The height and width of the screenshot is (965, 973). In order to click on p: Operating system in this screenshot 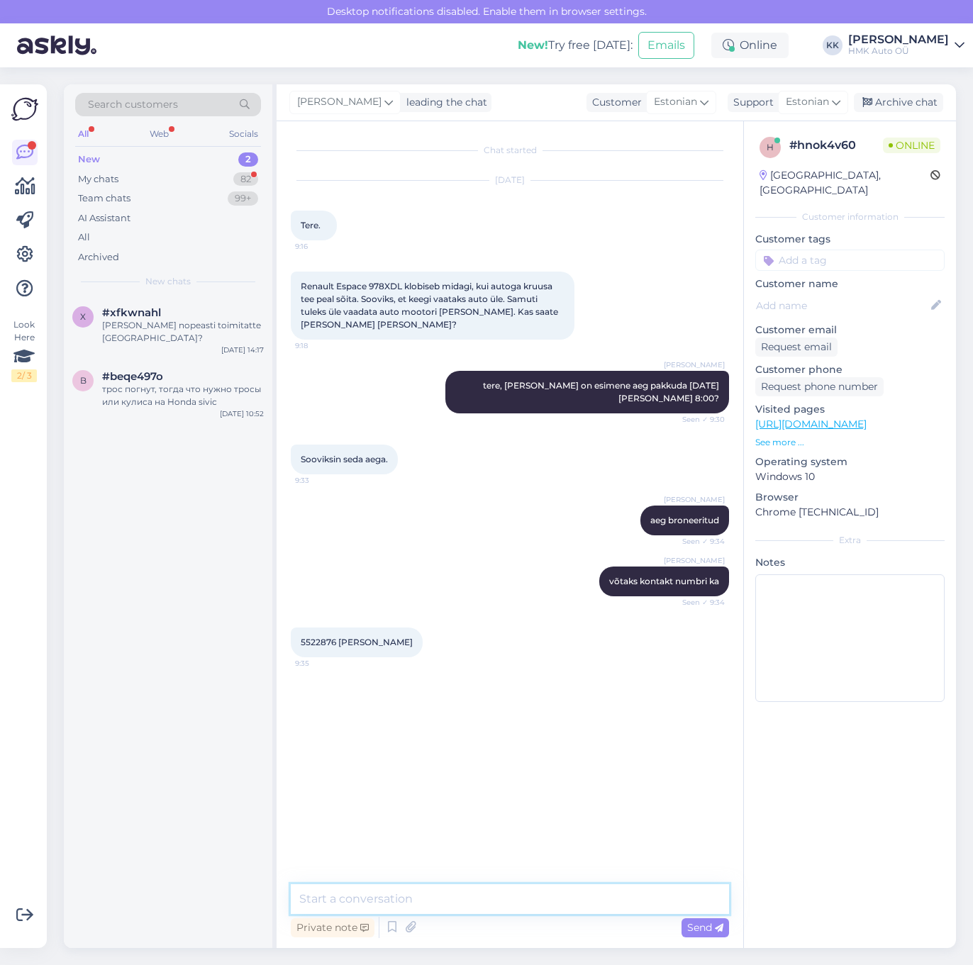, I will do `click(850, 462)`.